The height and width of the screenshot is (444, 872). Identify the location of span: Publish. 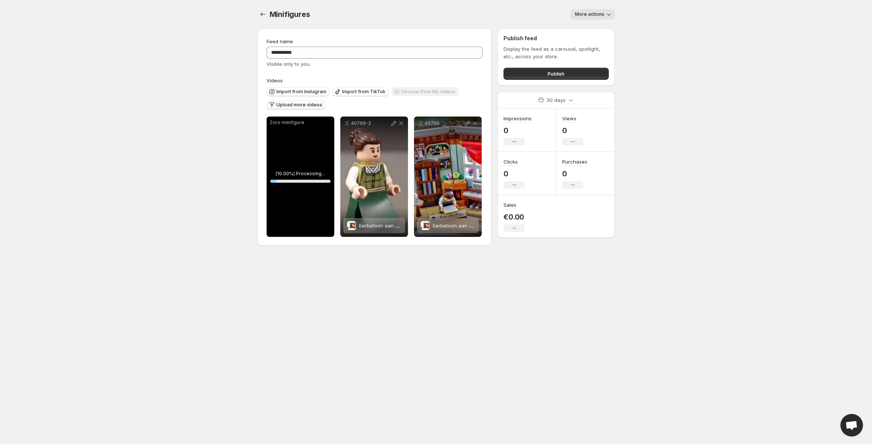
(556, 74).